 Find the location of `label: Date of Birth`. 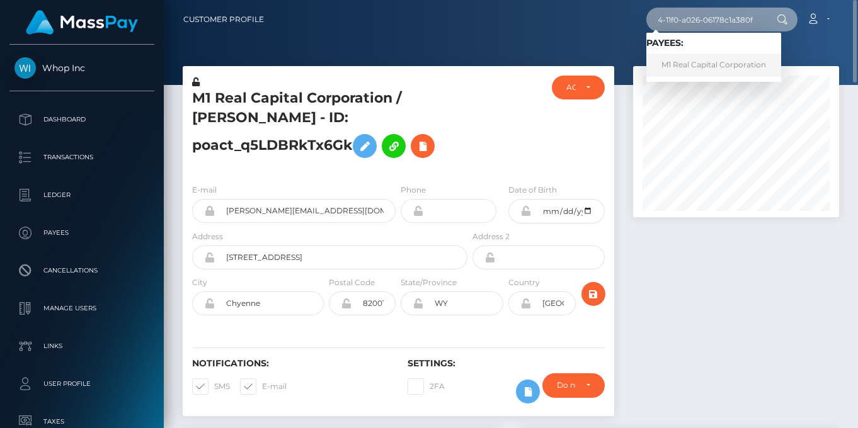

label: Date of Birth is located at coordinates (532, 190).